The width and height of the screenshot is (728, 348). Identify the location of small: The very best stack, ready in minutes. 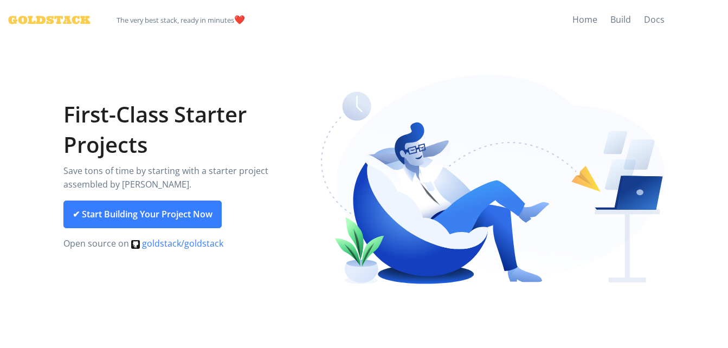
(175, 20).